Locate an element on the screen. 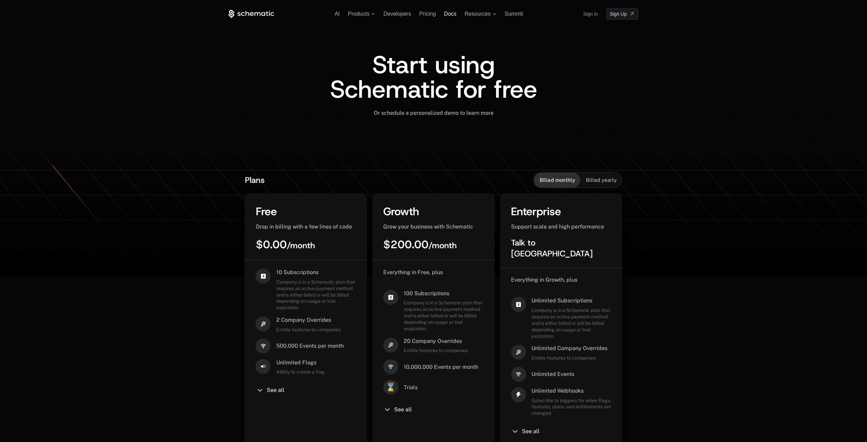  a: Sign in is located at coordinates (590, 14).